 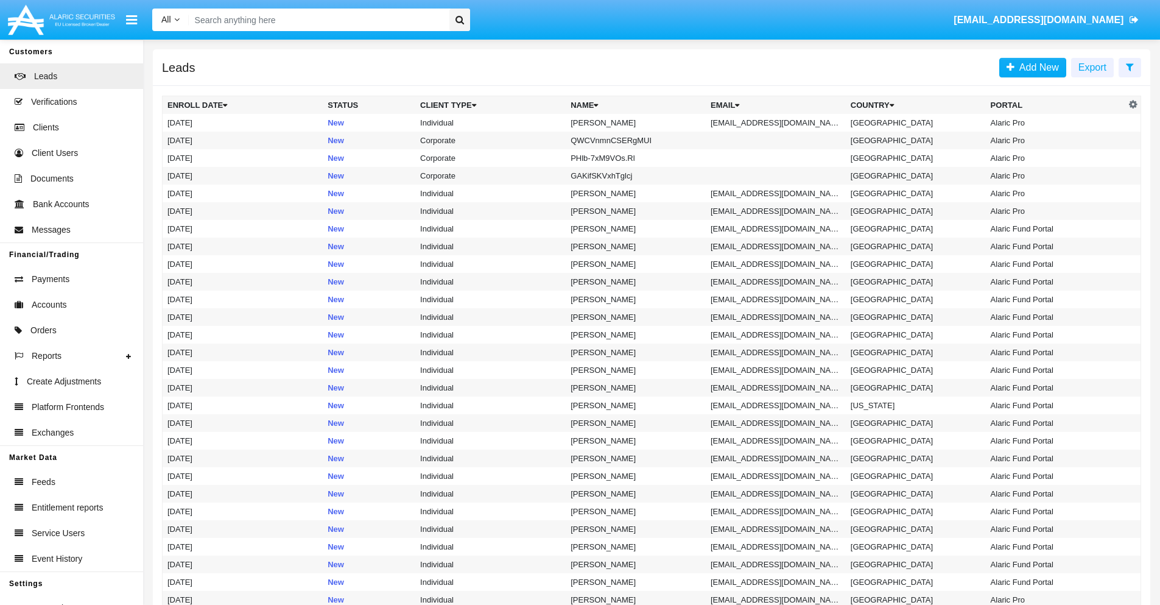 What do you see at coordinates (776, 105) in the screenshot?
I see `th: Email` at bounding box center [776, 105].